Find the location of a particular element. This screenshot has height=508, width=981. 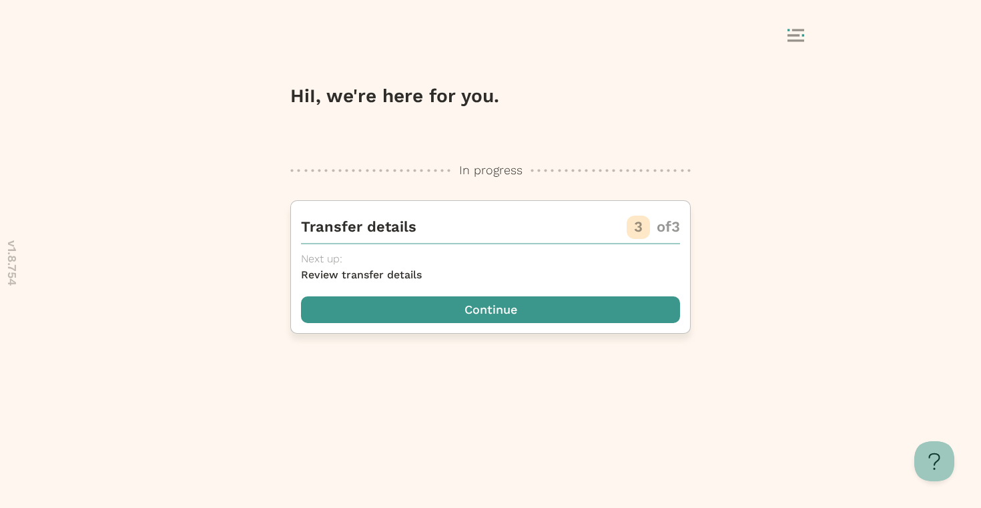

p: Review transfer details is located at coordinates (491, 275).